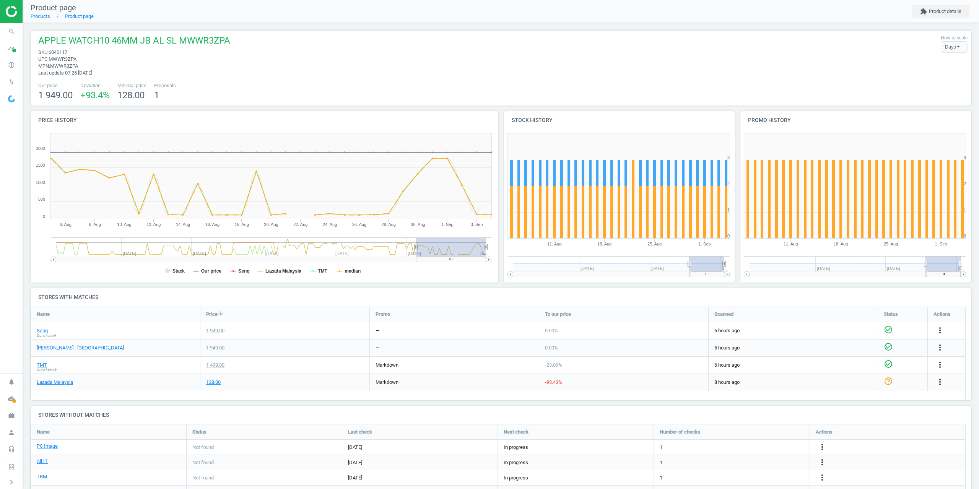 The height and width of the screenshot is (489, 979). What do you see at coordinates (215, 365) in the screenshot?
I see `div: 1 499.00` at bounding box center [215, 365].